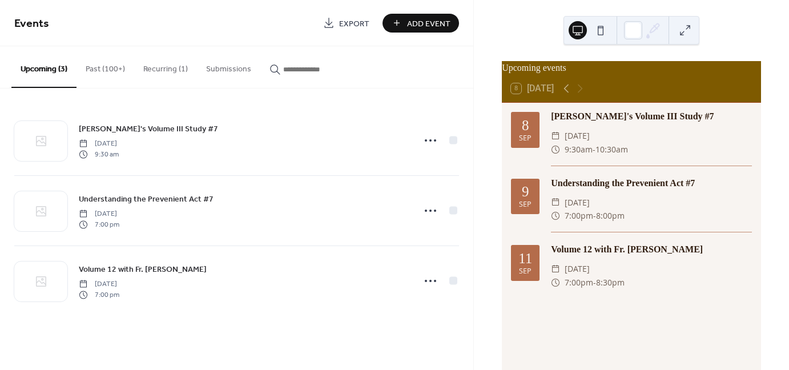 Image resolution: width=789 pixels, height=370 pixels. I want to click on a: Add Event, so click(421, 23).